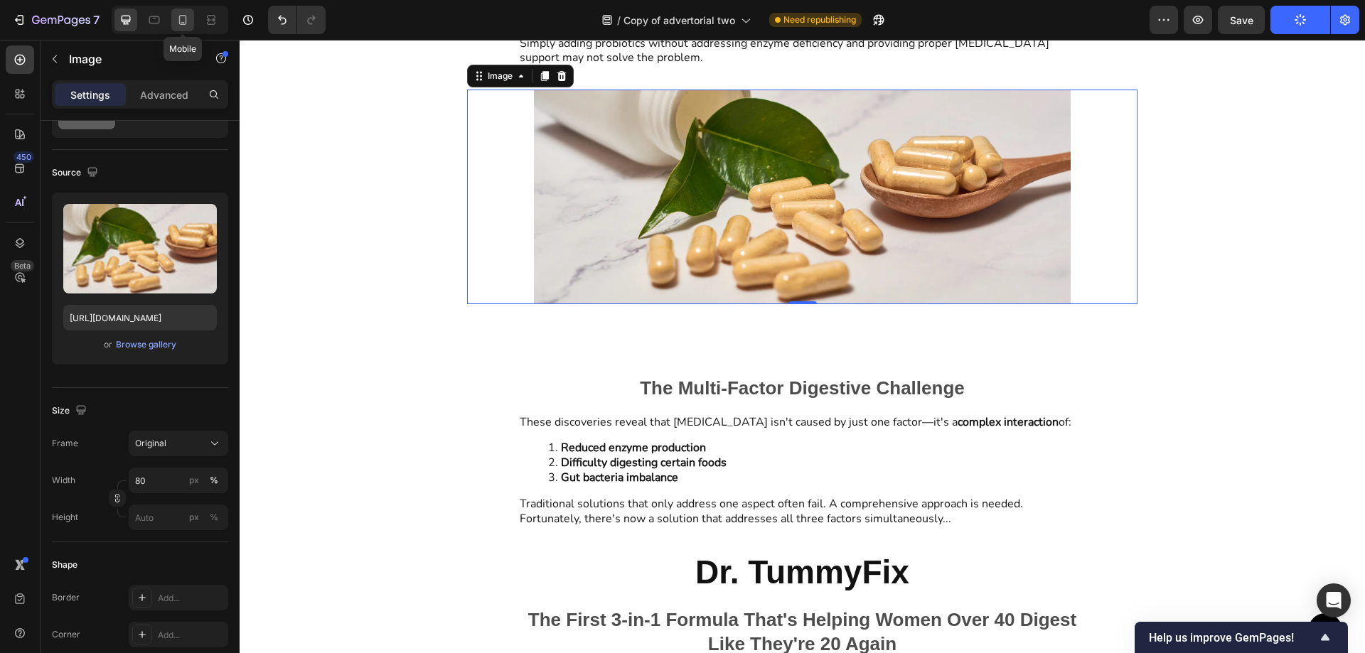  I want to click on span: Need republishing, so click(820, 20).